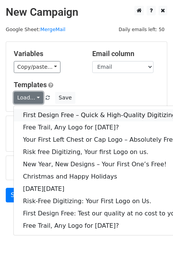 Image resolution: width=173 pixels, height=275 pixels. Describe the element at coordinates (154, 256) in the screenshot. I see `div: Chat Widget` at that location.